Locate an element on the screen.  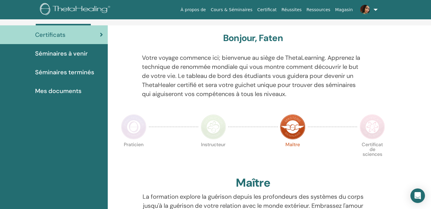
a: Cours & Séminaires is located at coordinates (231, 10).